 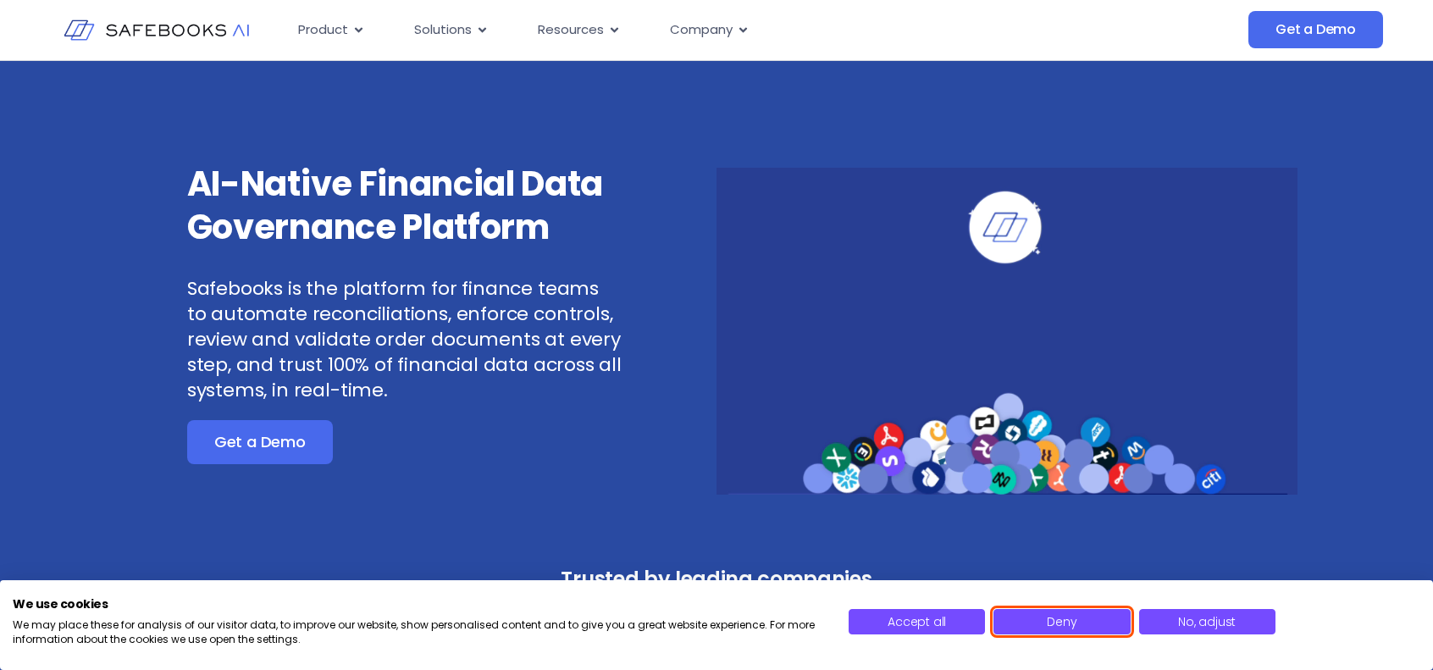 I want to click on span: No, adjust, so click(x=1207, y=622).